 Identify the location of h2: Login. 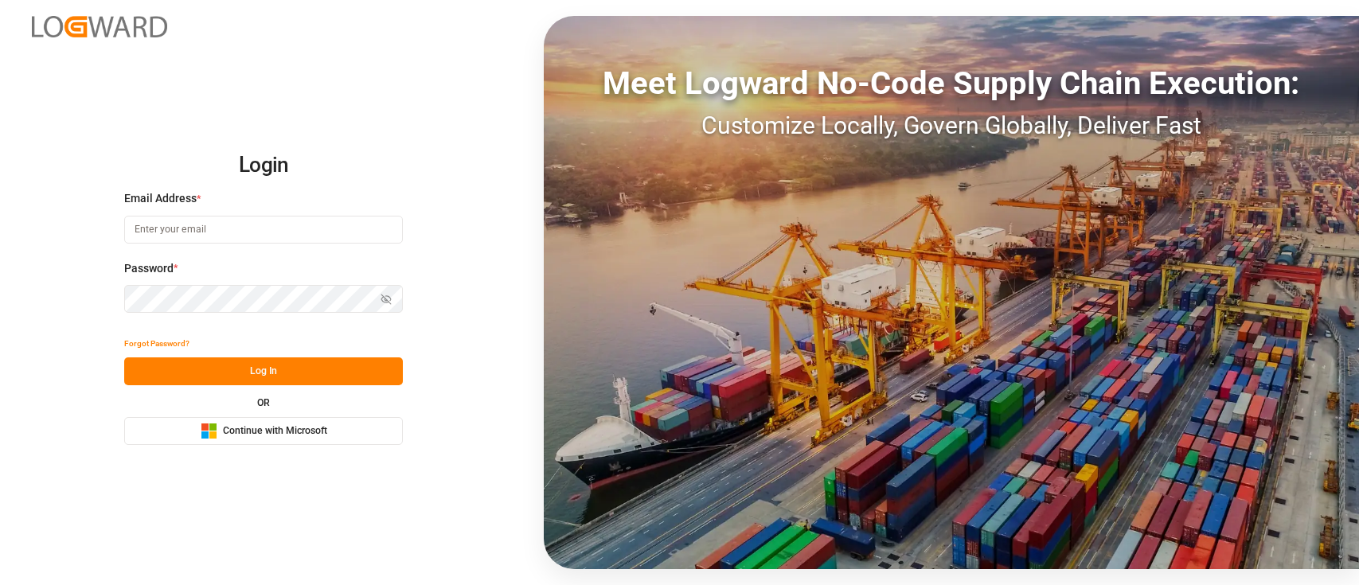
(264, 166).